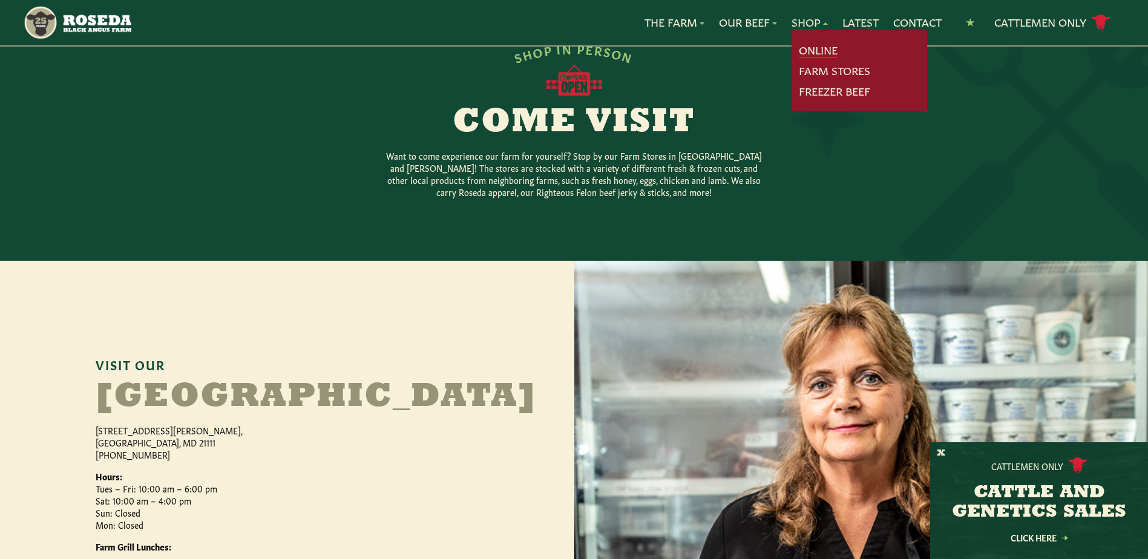 The height and width of the screenshot is (559, 1148). Describe the element at coordinates (223, 500) in the screenshot. I see `p: Tues – Fri: 10:00 am – 6:00 pm Sat: 10:00 am – 4:00 pm Sun: Closed Mon: Closed` at that location.